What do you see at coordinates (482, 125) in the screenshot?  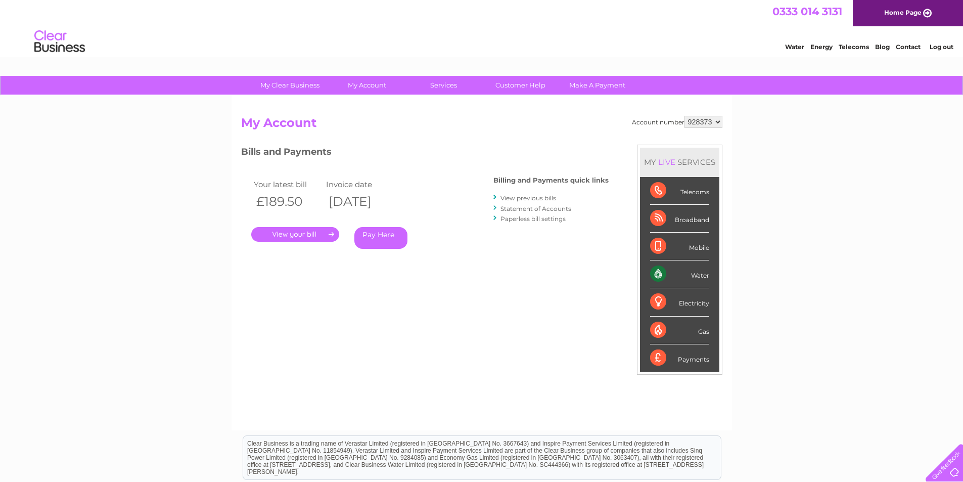 I see `h2: My Account` at bounding box center [482, 125].